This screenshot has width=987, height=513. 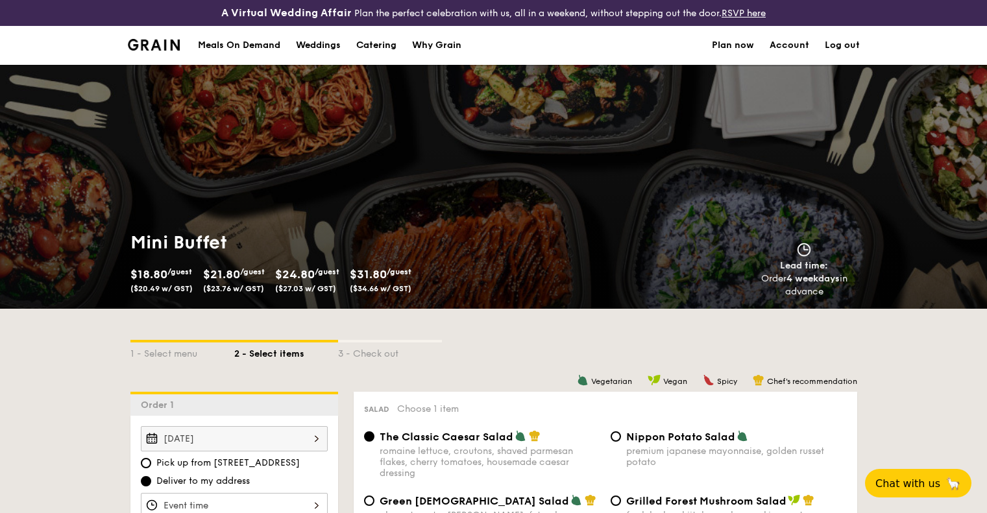 I want to click on span: ($23.76 w/ GST), so click(x=234, y=289).